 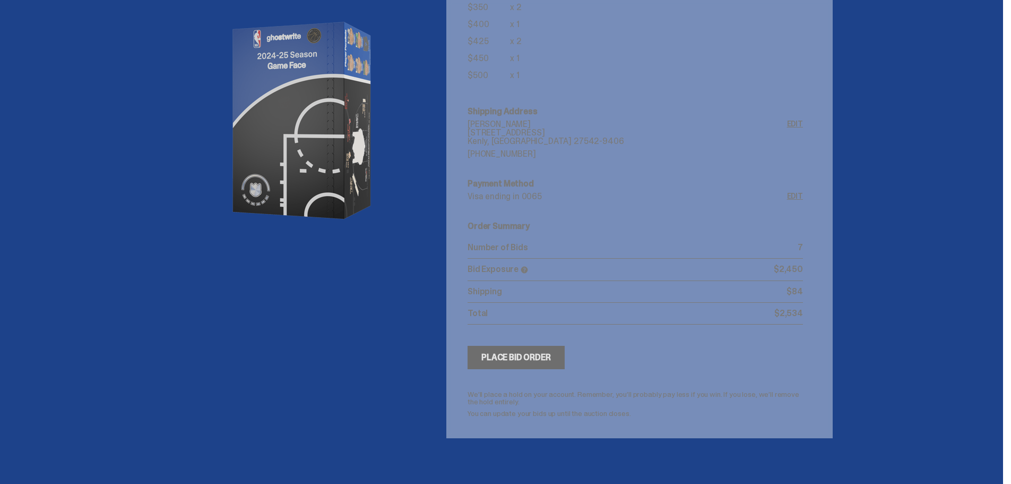 What do you see at coordinates (633, 247) in the screenshot?
I see `p: Number of Bids` at bounding box center [633, 247].